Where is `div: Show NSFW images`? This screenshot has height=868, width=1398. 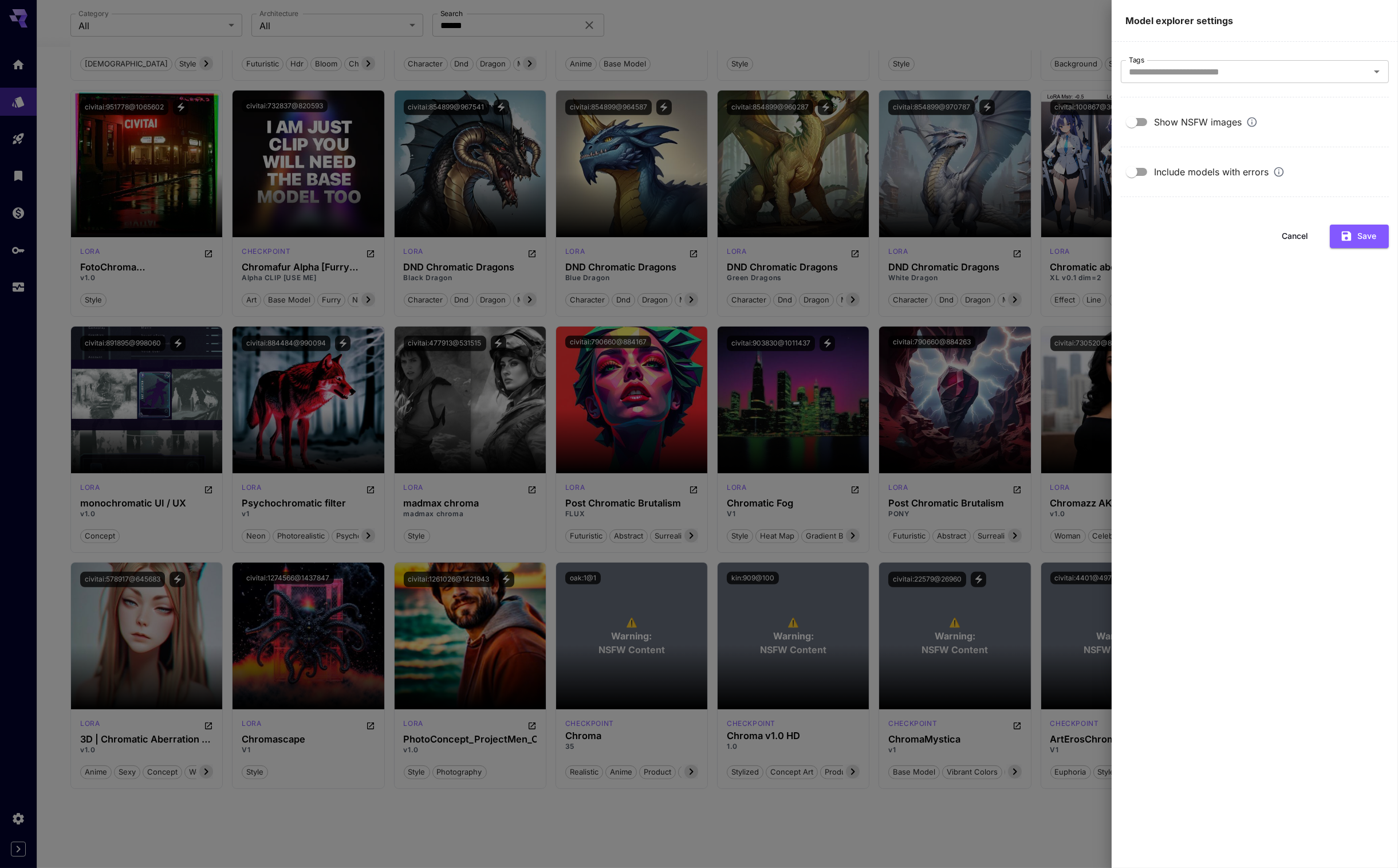 div: Show NSFW images is located at coordinates (1206, 122).